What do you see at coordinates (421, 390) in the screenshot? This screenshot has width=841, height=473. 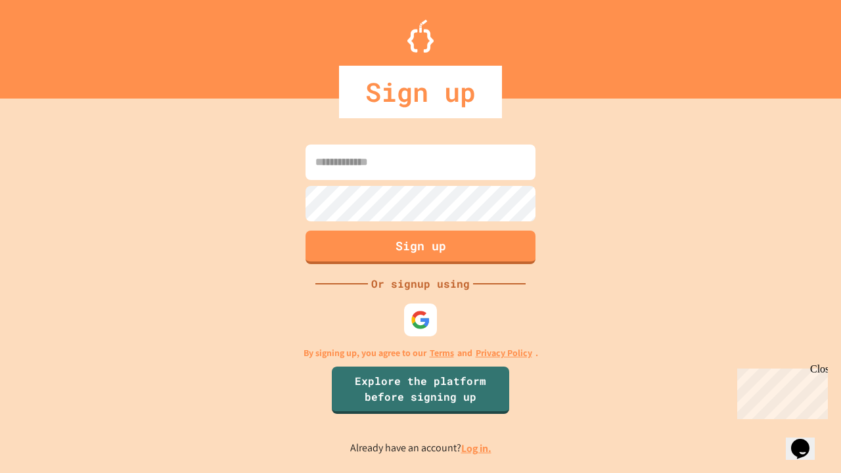 I see `a: Explore the platform before signing up` at bounding box center [421, 390].